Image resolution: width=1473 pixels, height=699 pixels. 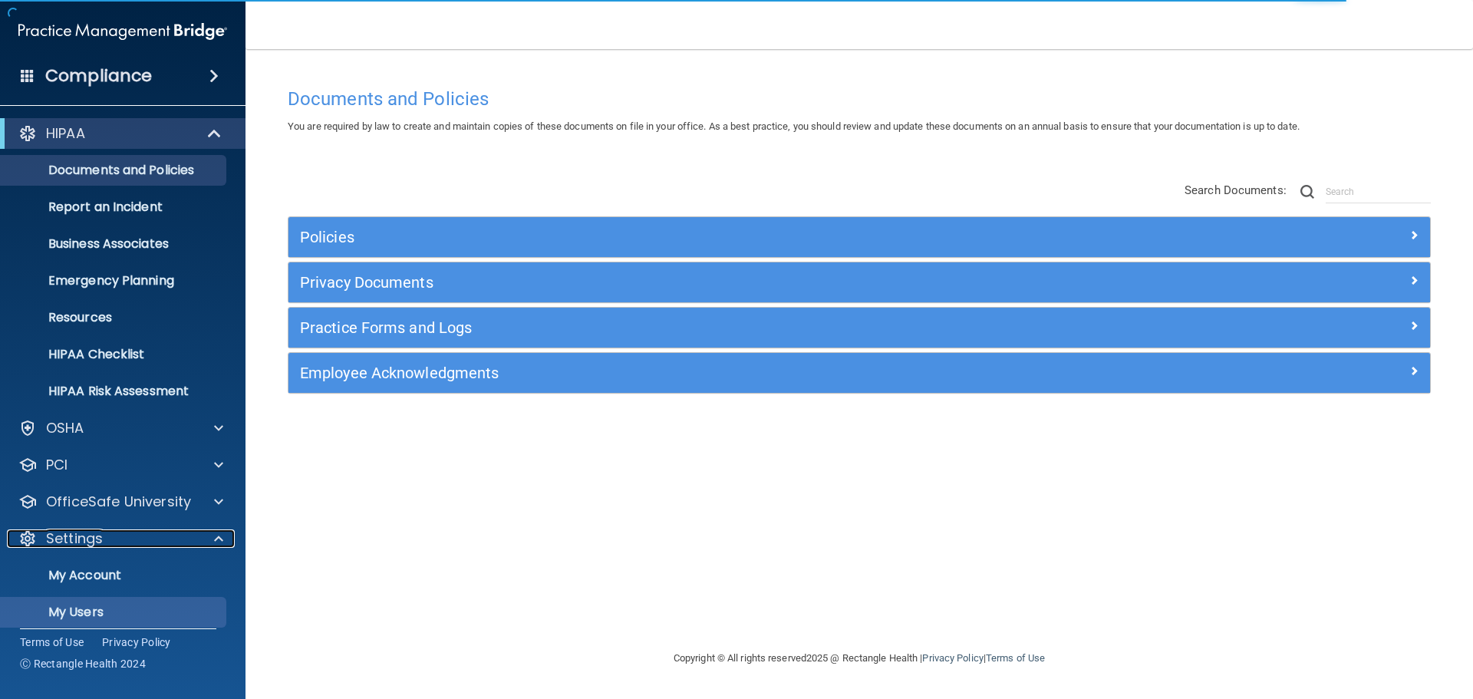 What do you see at coordinates (1378, 192) in the screenshot?
I see `input: Search` at bounding box center [1378, 192].